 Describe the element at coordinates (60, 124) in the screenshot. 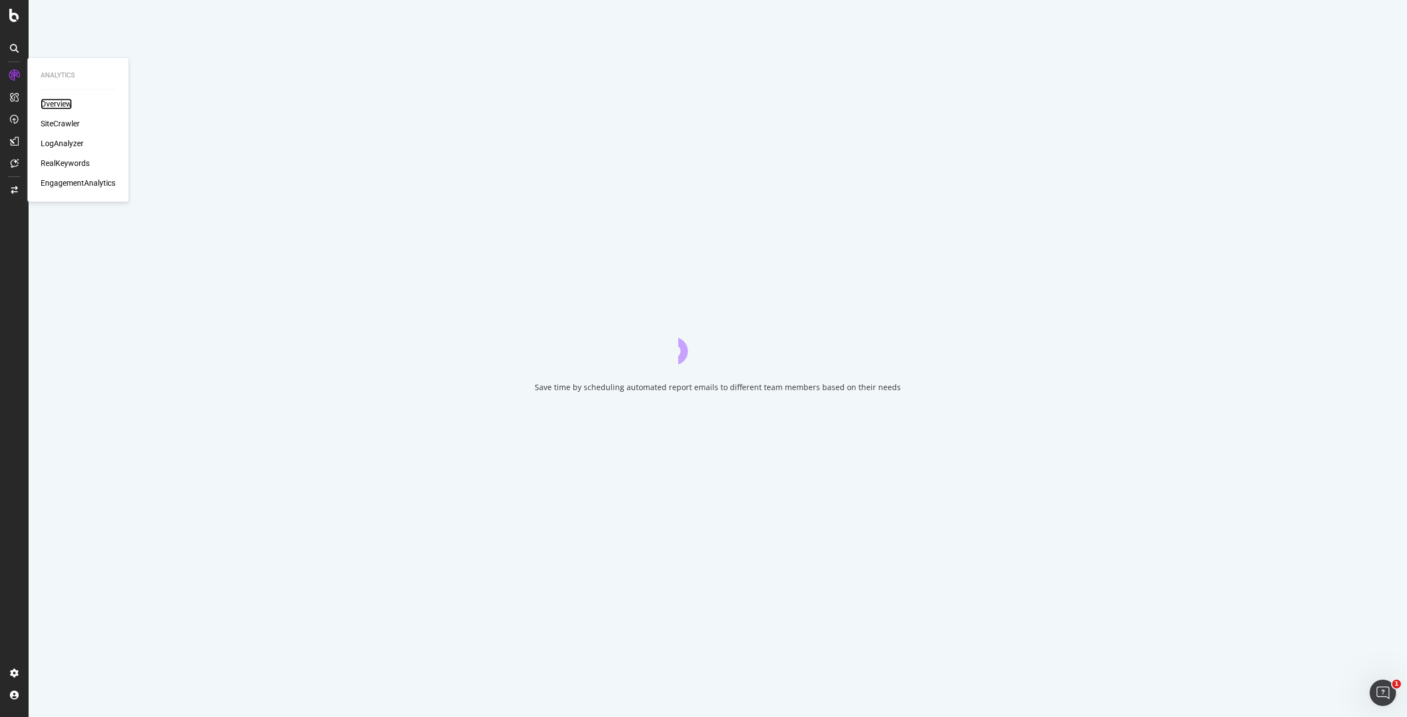

I see `a: SiteCrawler` at that location.